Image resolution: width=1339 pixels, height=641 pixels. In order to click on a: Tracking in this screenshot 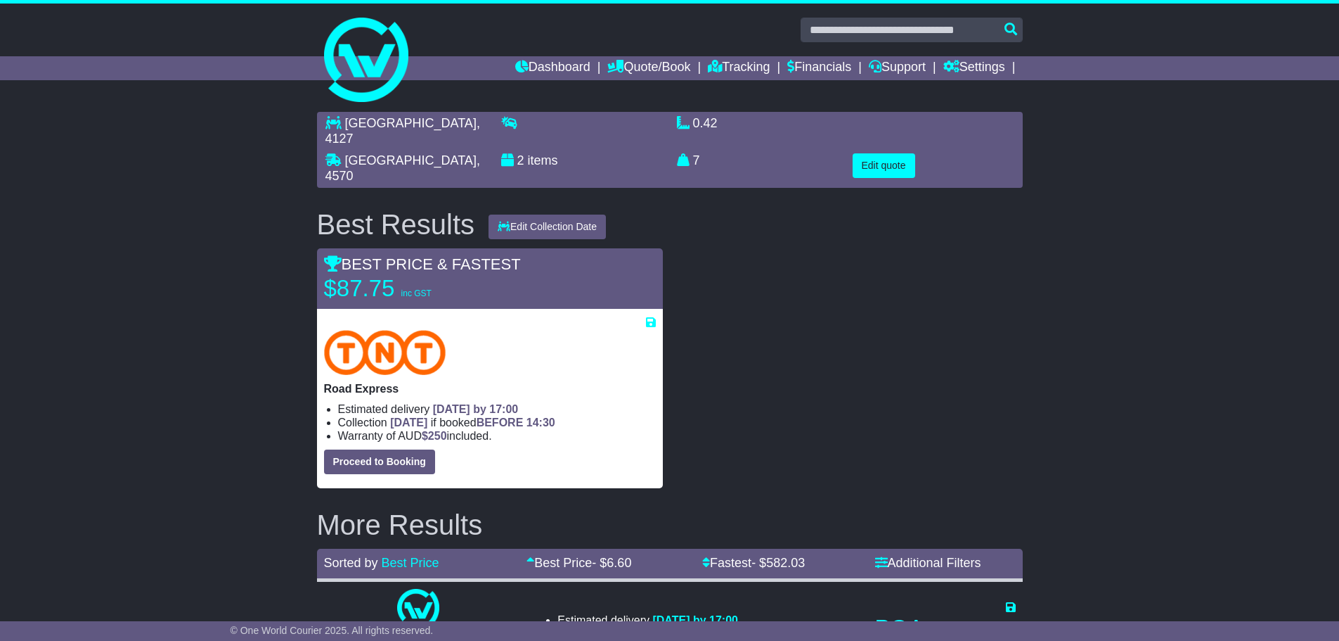, I will do `click(739, 68)`.